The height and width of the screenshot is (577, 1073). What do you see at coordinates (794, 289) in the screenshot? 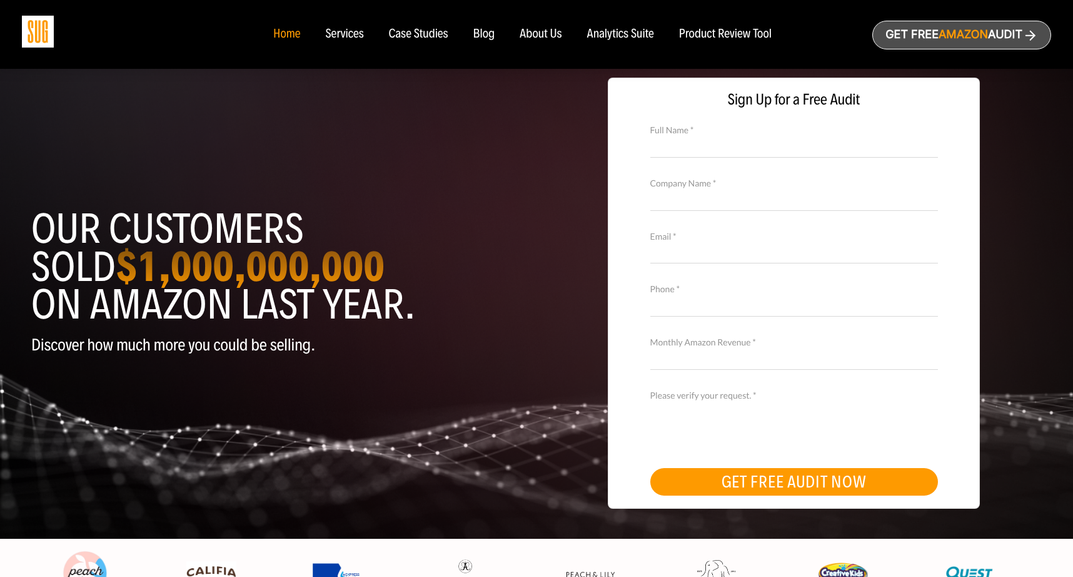
I see `label: Phone *` at bounding box center [794, 289].